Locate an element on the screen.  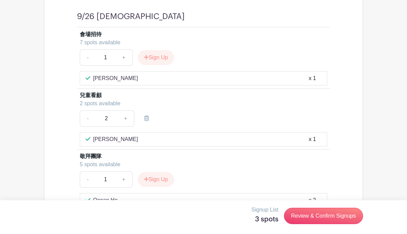
p: Signup List is located at coordinates (265, 210).